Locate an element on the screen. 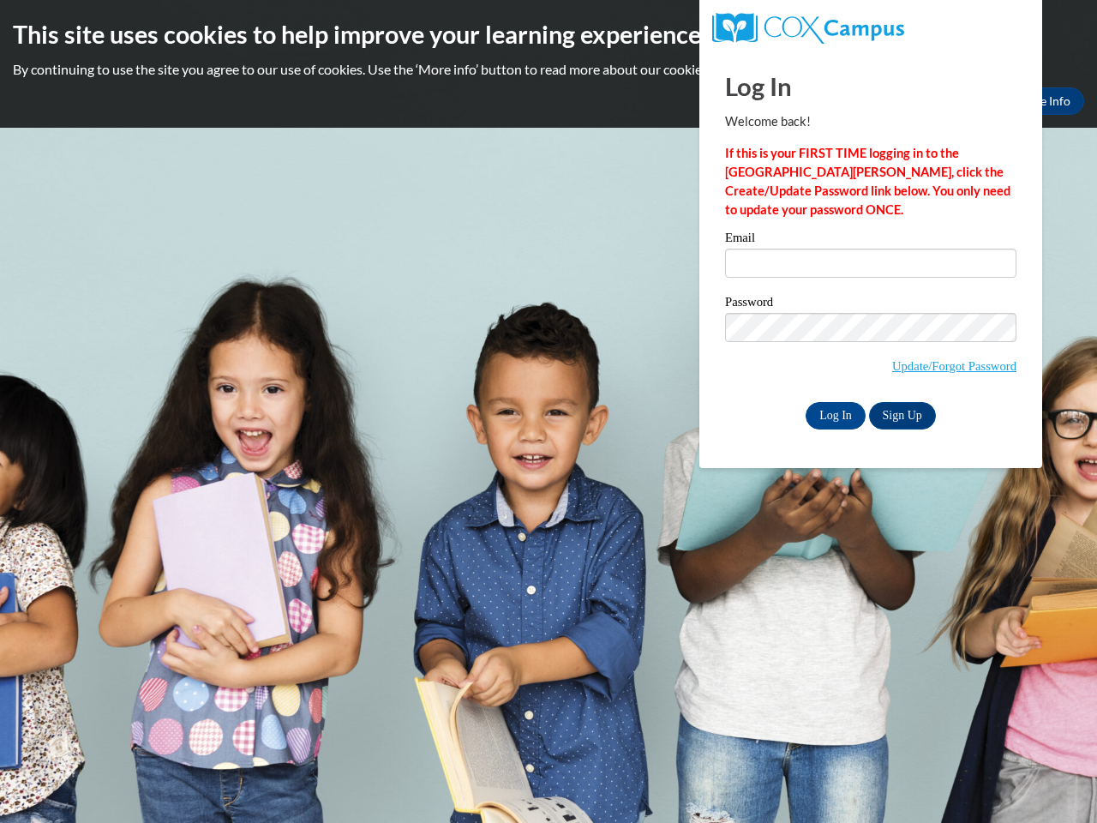 The image size is (1097, 823). h1: Log In is located at coordinates (871, 86).